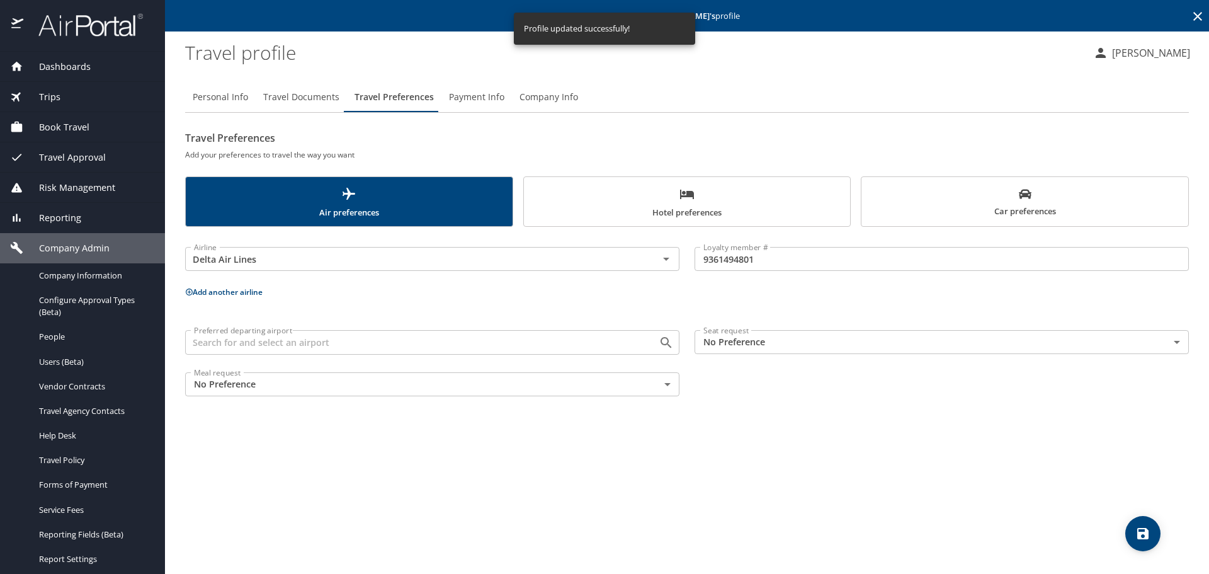  Describe the element at coordinates (577, 28) in the screenshot. I see `div: Profile updated successfully!` at that location.